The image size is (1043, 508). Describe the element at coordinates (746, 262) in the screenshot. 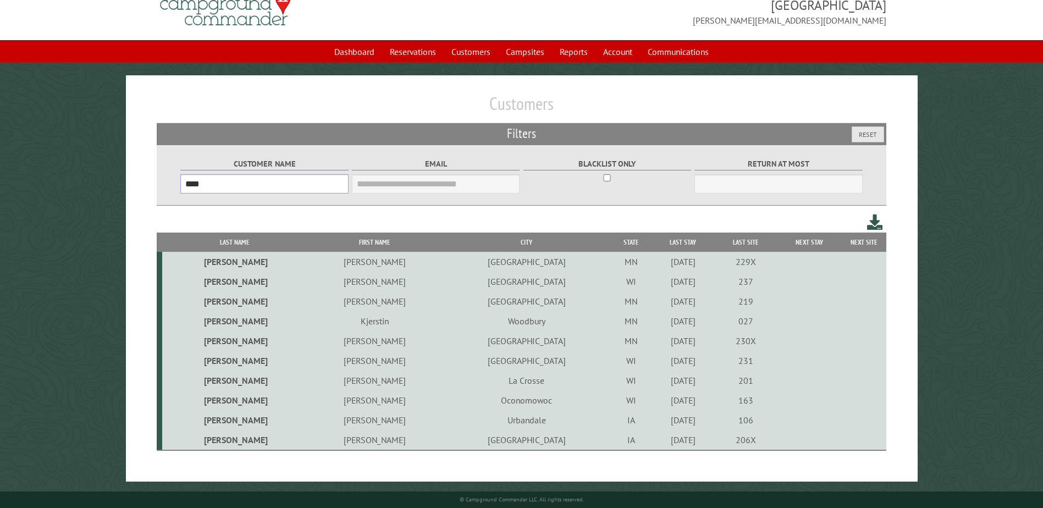

I see `td: 229X` at that location.